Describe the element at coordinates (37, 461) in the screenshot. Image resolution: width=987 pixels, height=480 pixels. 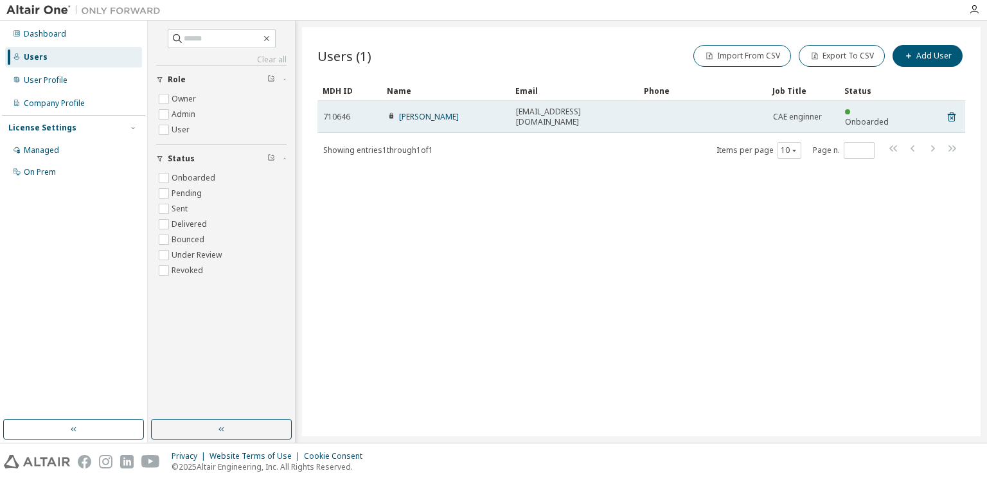
I see `img: altair_logo.svg` at that location.